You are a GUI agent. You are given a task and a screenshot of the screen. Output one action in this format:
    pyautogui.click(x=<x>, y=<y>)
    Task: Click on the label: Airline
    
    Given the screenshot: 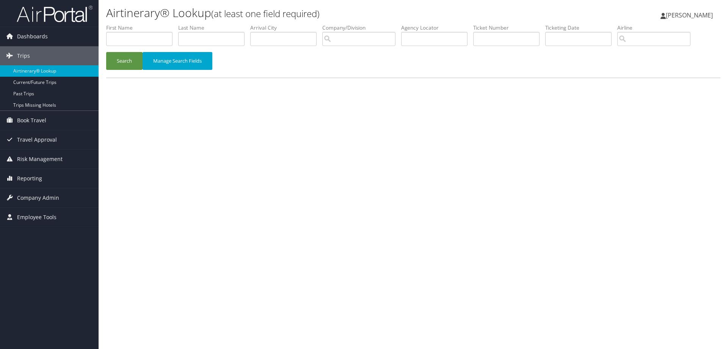 What is the action you would take?
    pyautogui.click(x=657, y=28)
    